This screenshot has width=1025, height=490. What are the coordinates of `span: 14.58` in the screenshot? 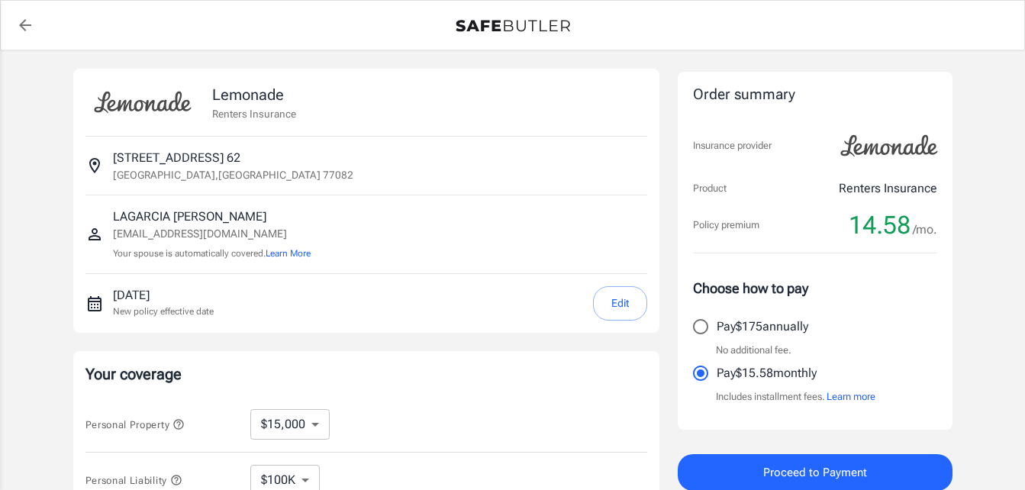 It's located at (879, 225).